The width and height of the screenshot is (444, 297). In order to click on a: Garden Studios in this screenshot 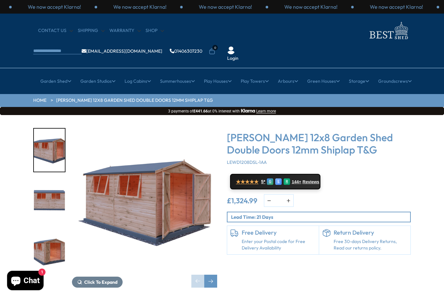, I will do `click(98, 81)`.